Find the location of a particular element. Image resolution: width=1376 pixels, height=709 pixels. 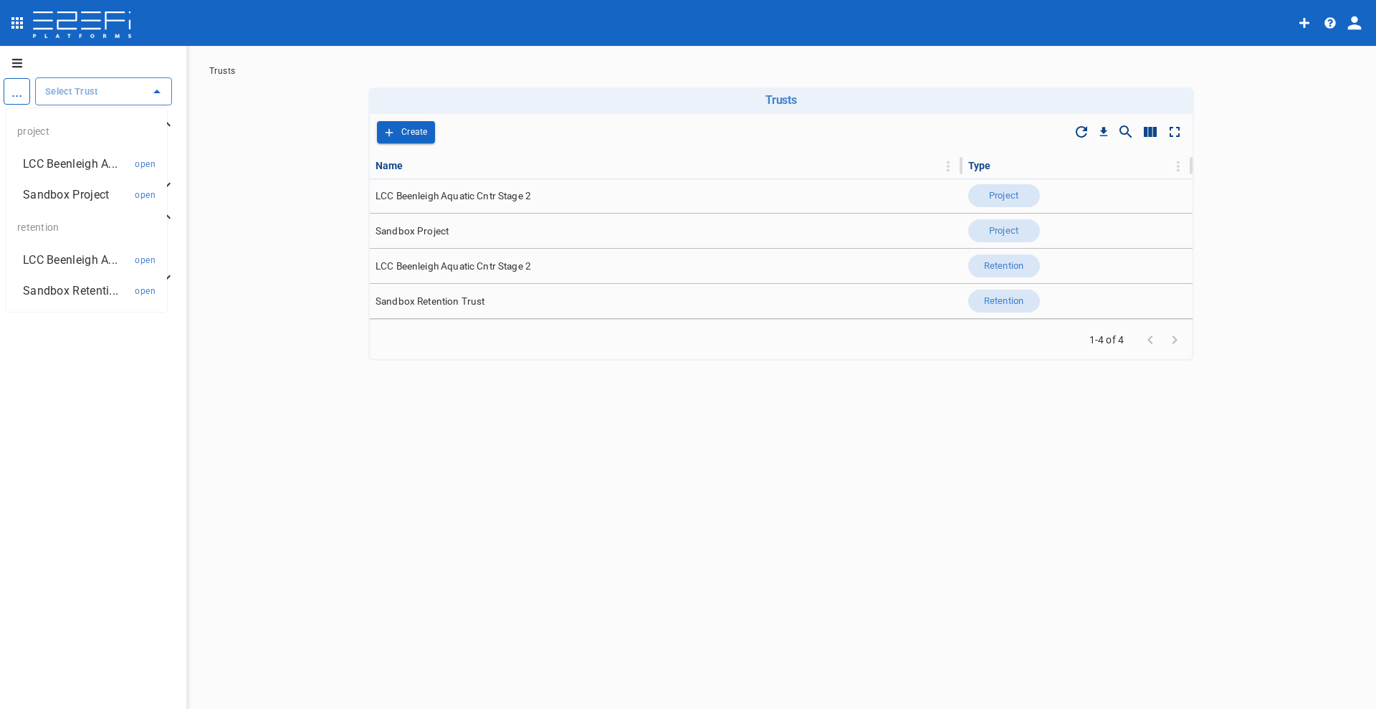

button: Toggle full screen is located at coordinates (1175, 132).